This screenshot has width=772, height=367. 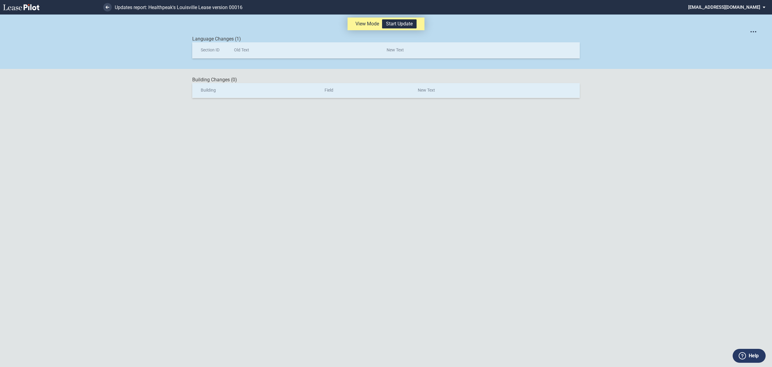 What do you see at coordinates (749, 356) in the screenshot?
I see `button: Help` at bounding box center [749, 356].